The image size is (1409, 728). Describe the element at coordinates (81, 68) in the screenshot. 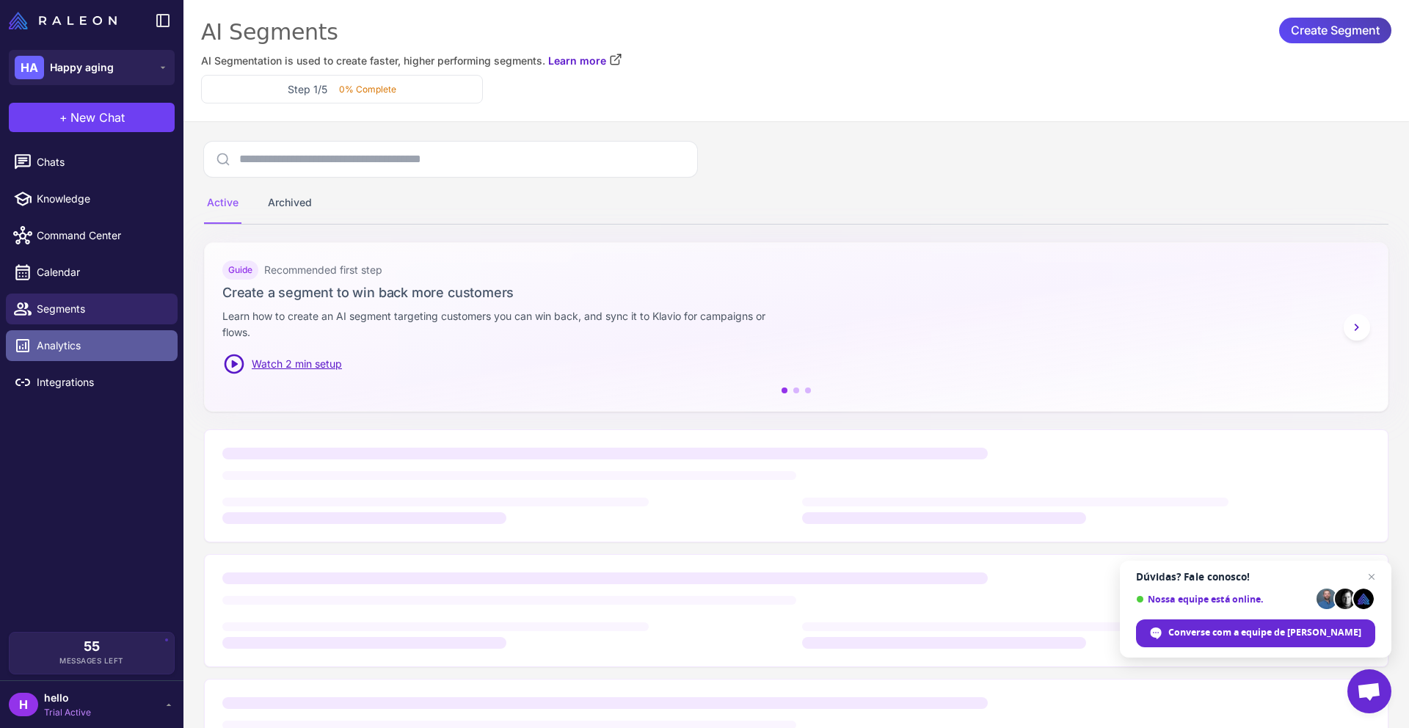

I see `span: Happy aging` at that location.